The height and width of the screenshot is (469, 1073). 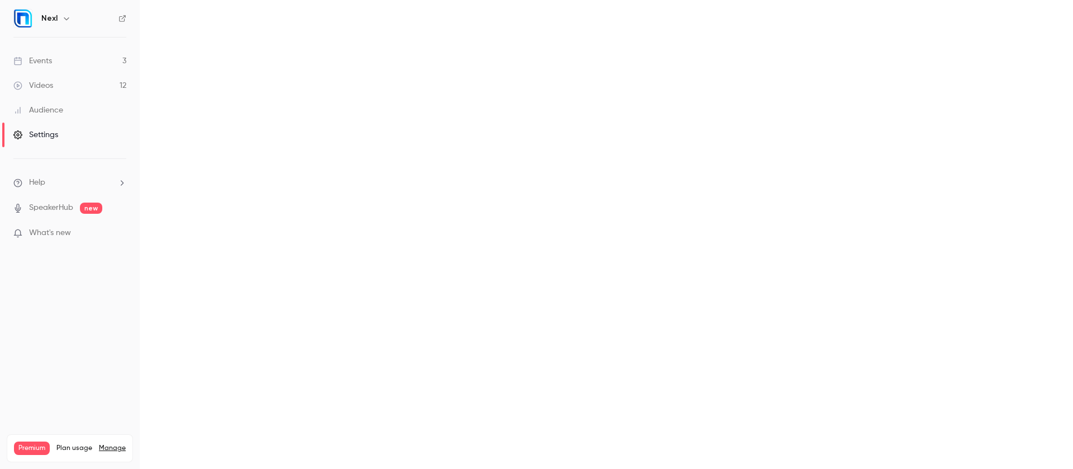 What do you see at coordinates (70, 182) in the screenshot?
I see `li: help-dropdown-opener` at bounding box center [70, 182].